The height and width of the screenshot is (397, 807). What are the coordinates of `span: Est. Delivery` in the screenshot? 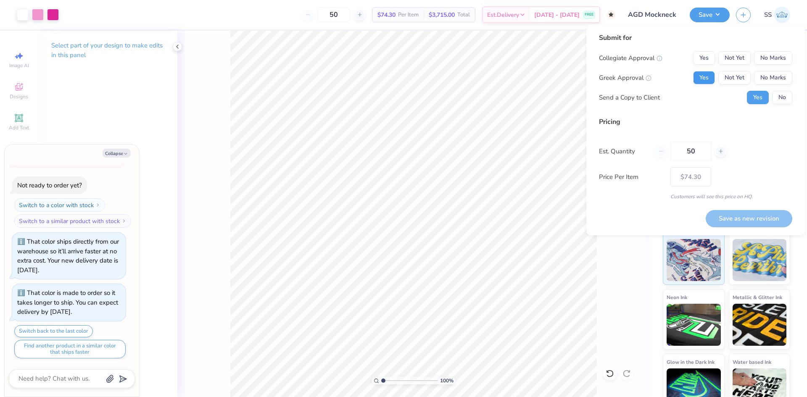 It's located at (503, 15).